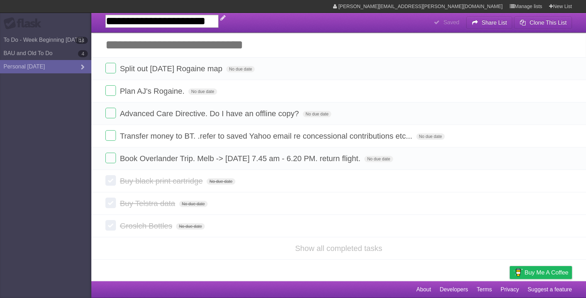 The image size is (586, 298). I want to click on button: Clone This List, so click(543, 23).